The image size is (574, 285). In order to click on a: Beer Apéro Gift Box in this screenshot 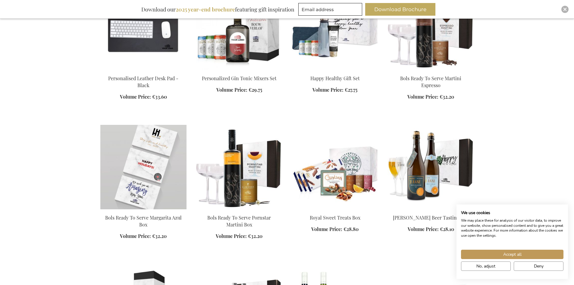, I will do `click(335, 70)`.